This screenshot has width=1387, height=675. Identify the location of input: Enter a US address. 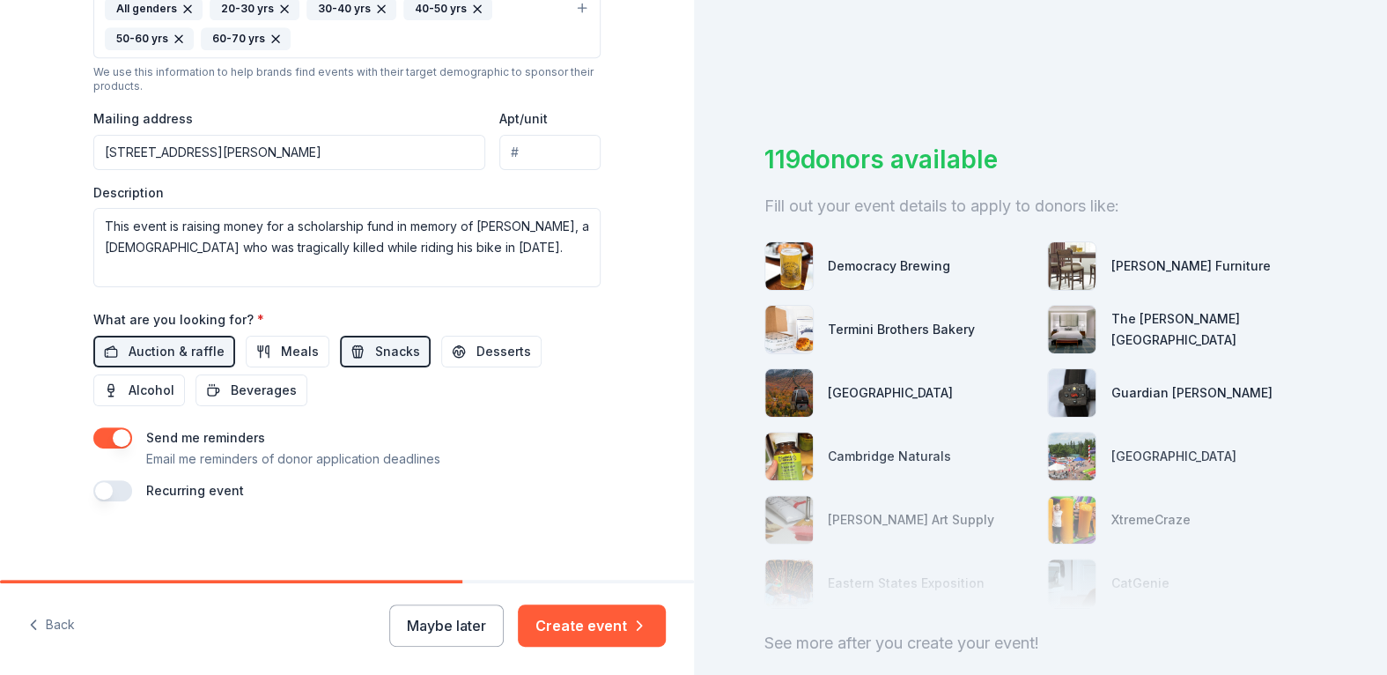
(289, 152).